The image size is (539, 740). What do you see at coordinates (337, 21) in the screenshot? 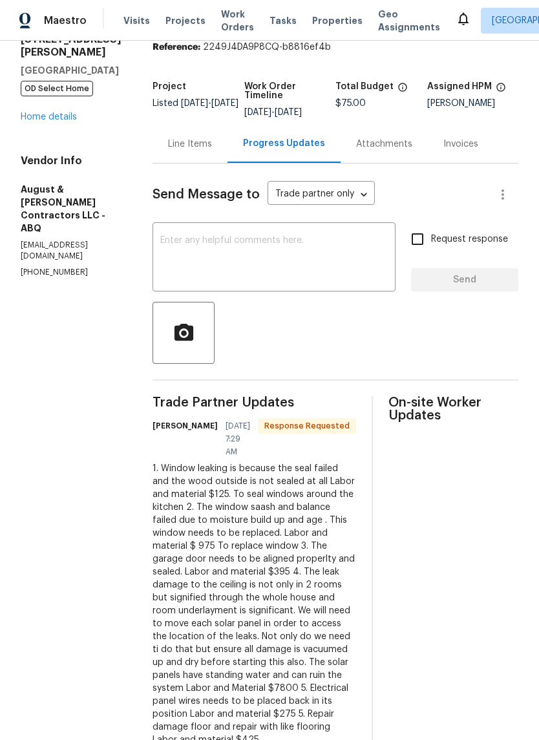
I see `span: Properties` at bounding box center [337, 21].